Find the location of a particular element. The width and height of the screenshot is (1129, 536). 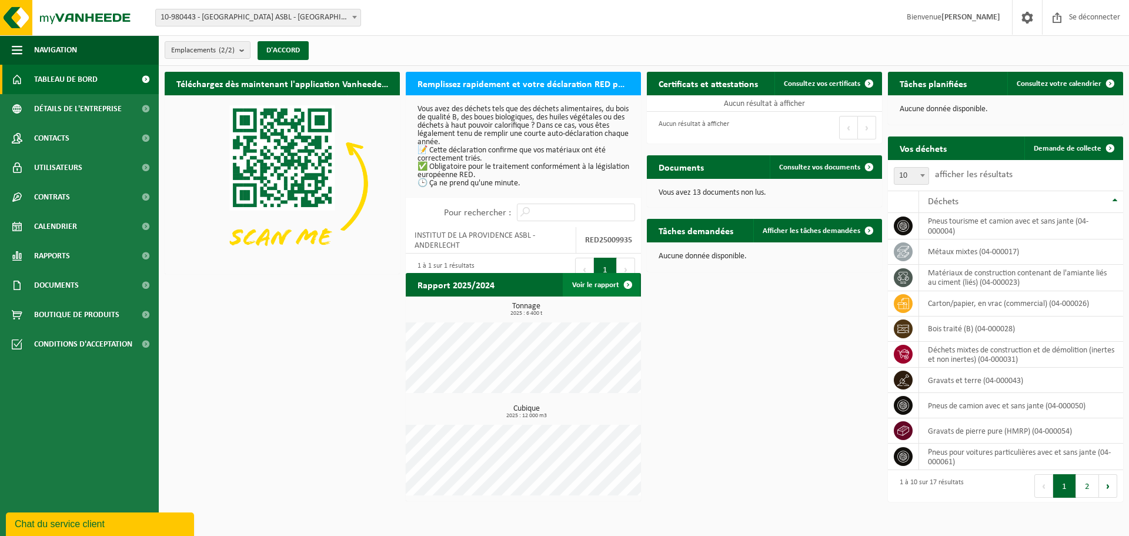

font: Rapports is located at coordinates (52, 256).